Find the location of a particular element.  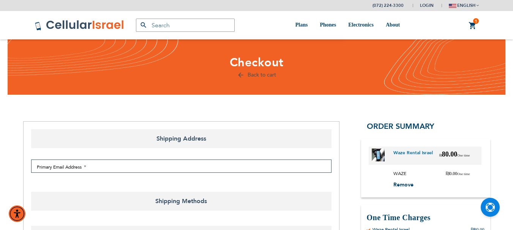

a: Plans is located at coordinates (301, 25).